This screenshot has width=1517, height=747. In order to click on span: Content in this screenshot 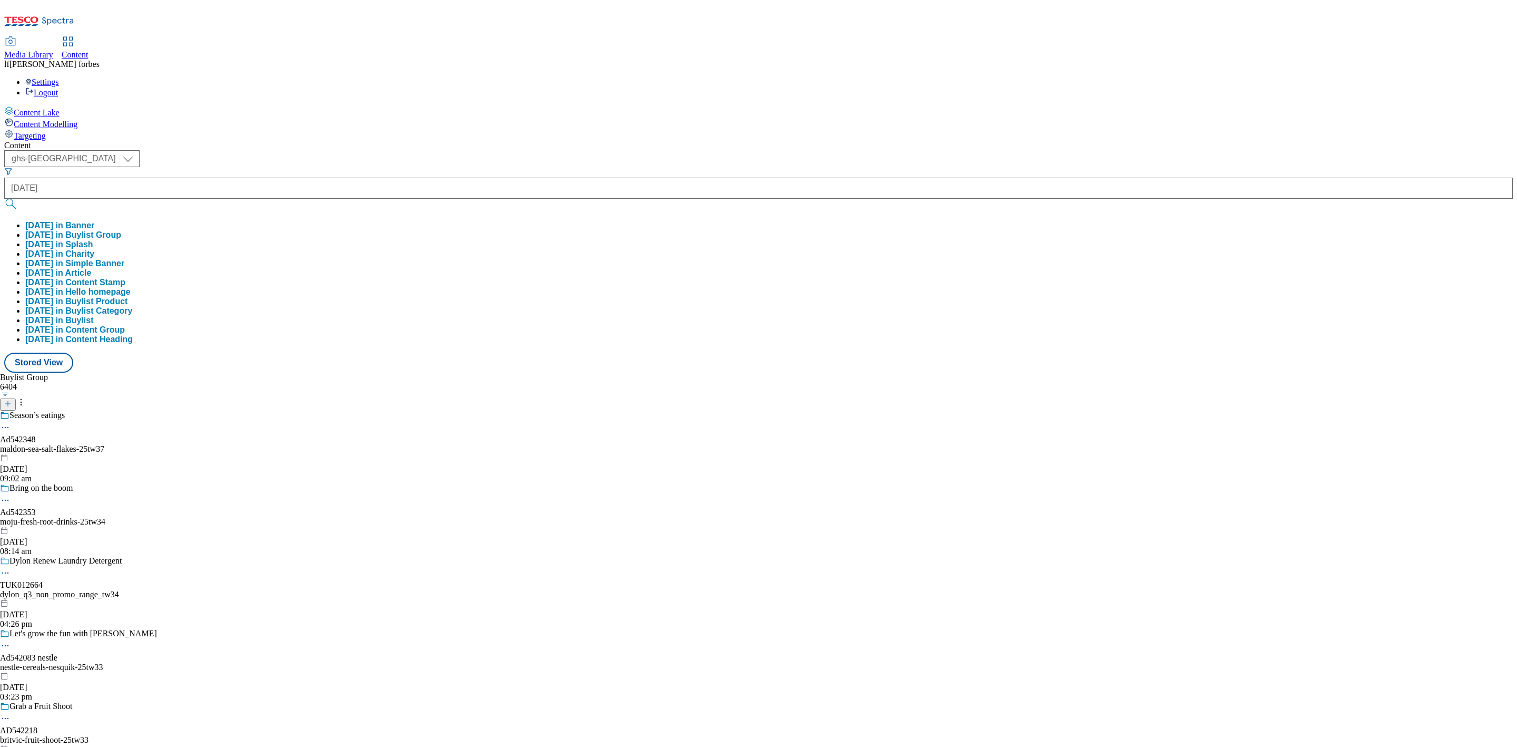, I will do `click(75, 54)`.